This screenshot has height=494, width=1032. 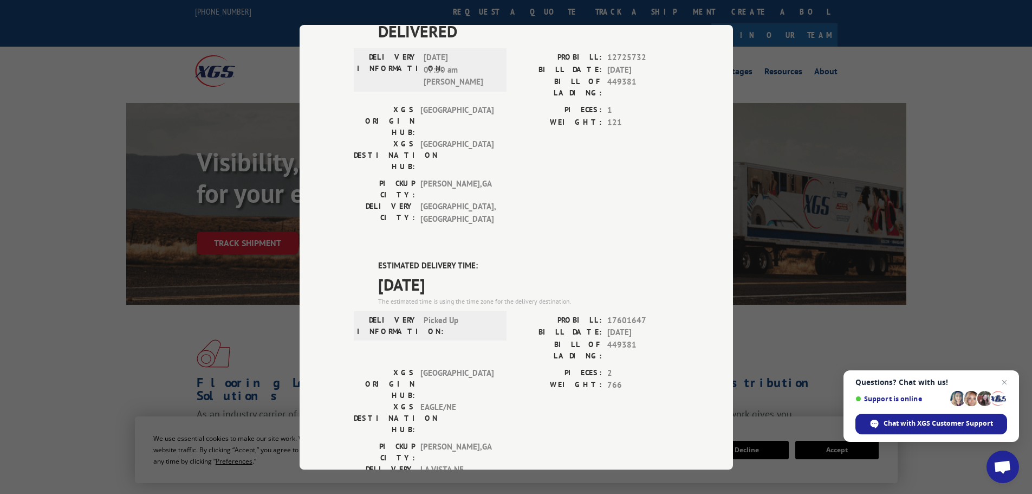 I want to click on span: EAGLE/NE, so click(x=457, y=417).